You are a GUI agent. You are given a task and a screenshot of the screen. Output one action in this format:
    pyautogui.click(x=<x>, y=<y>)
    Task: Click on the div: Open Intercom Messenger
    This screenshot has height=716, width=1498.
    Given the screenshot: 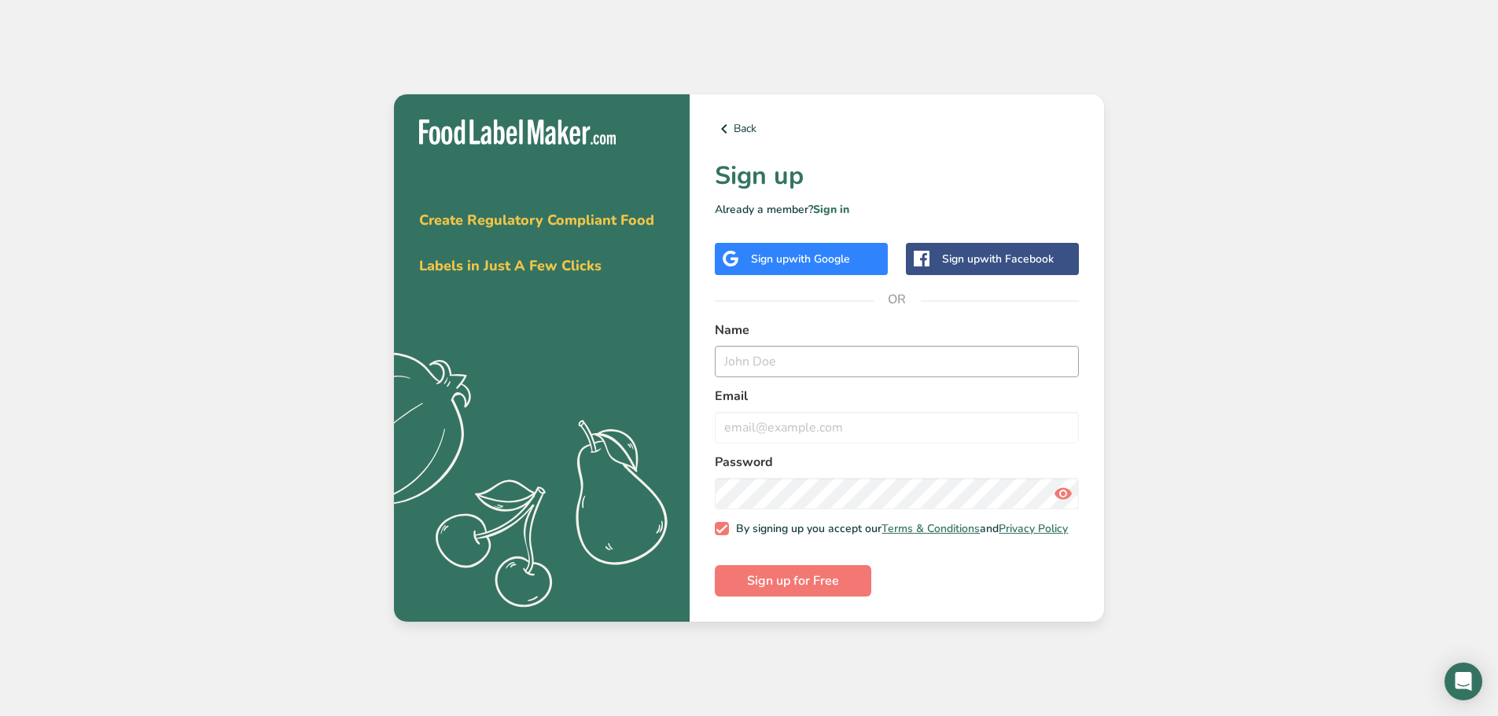 What is the action you would take?
    pyautogui.click(x=1463, y=682)
    